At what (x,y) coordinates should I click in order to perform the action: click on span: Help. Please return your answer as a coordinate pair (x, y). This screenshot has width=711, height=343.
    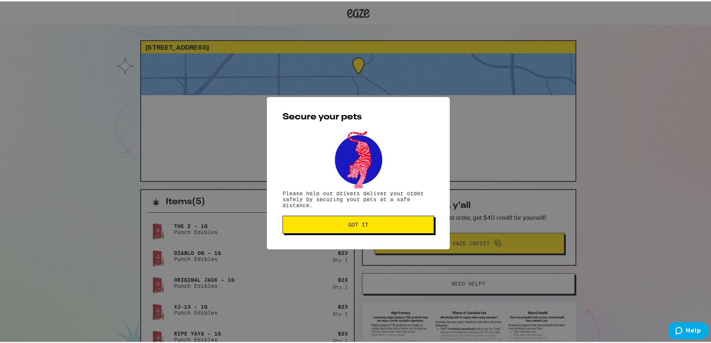
    Looking at the image, I should click on (24, 9).